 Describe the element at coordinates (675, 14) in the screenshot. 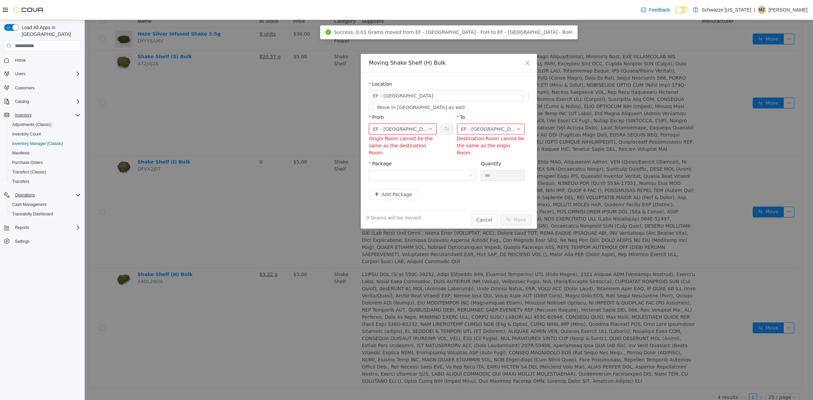

I see `span: Dark Mode` at that location.